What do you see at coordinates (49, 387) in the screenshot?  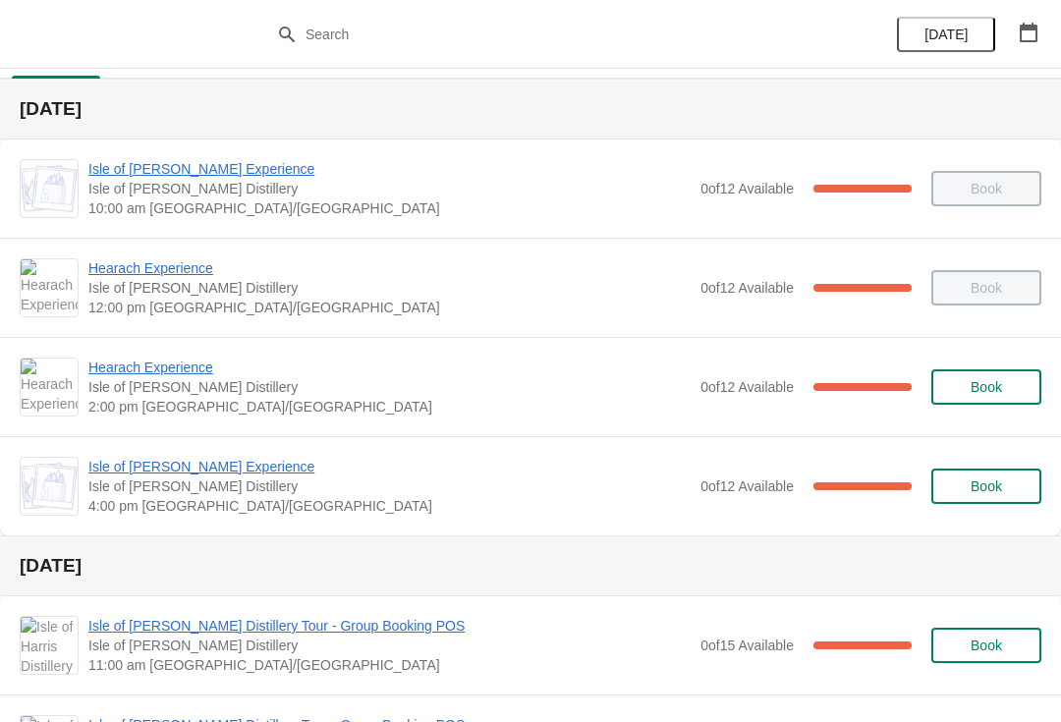 I see `img: Hearach Experience | Isle of Harris Distillery | 2:00 pm Europe/London` at bounding box center [49, 387].